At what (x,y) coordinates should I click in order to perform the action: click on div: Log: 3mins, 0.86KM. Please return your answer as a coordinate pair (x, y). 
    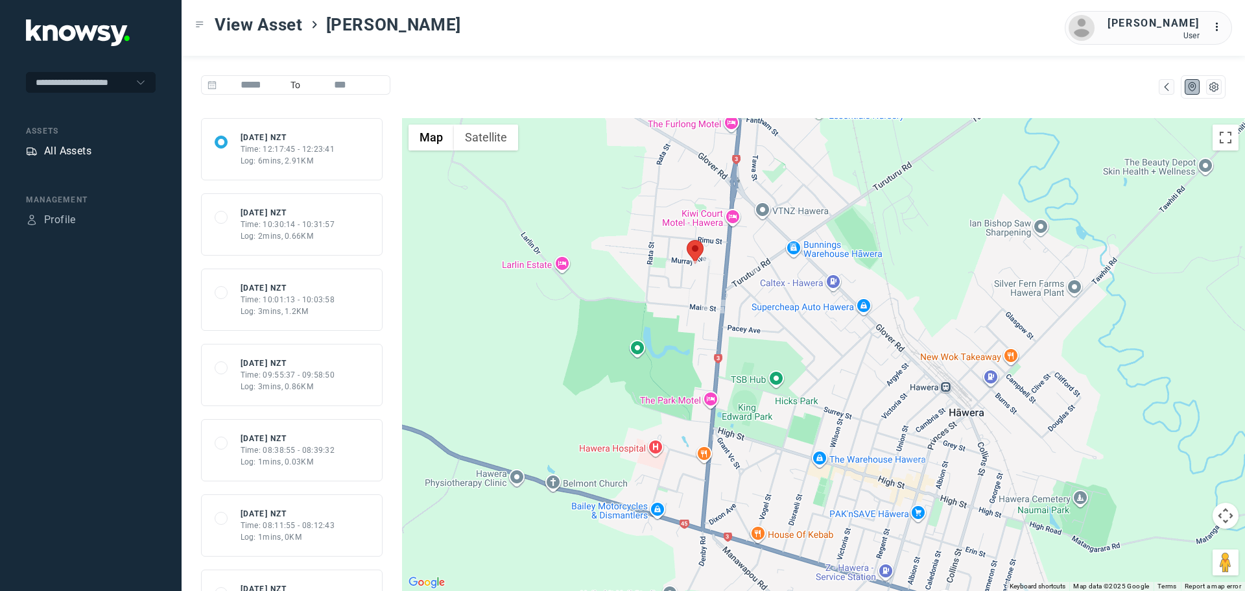
    Looking at the image, I should click on (288, 387).